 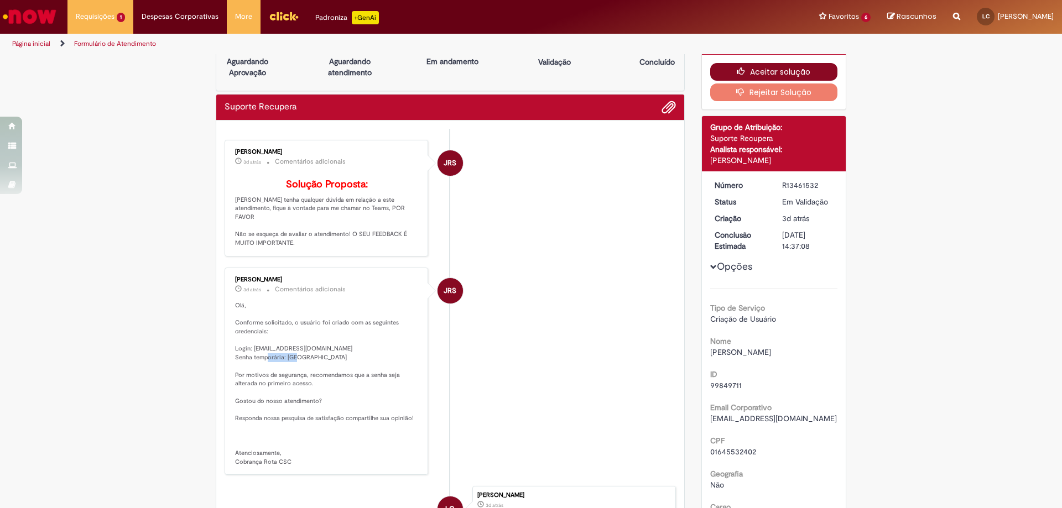 What do you see at coordinates (669, 107) in the screenshot?
I see `button: Adicionar anexos` at bounding box center [669, 107].